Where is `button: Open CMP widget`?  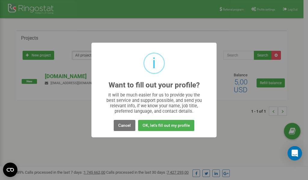 button: Open CMP widget is located at coordinates (10, 170).